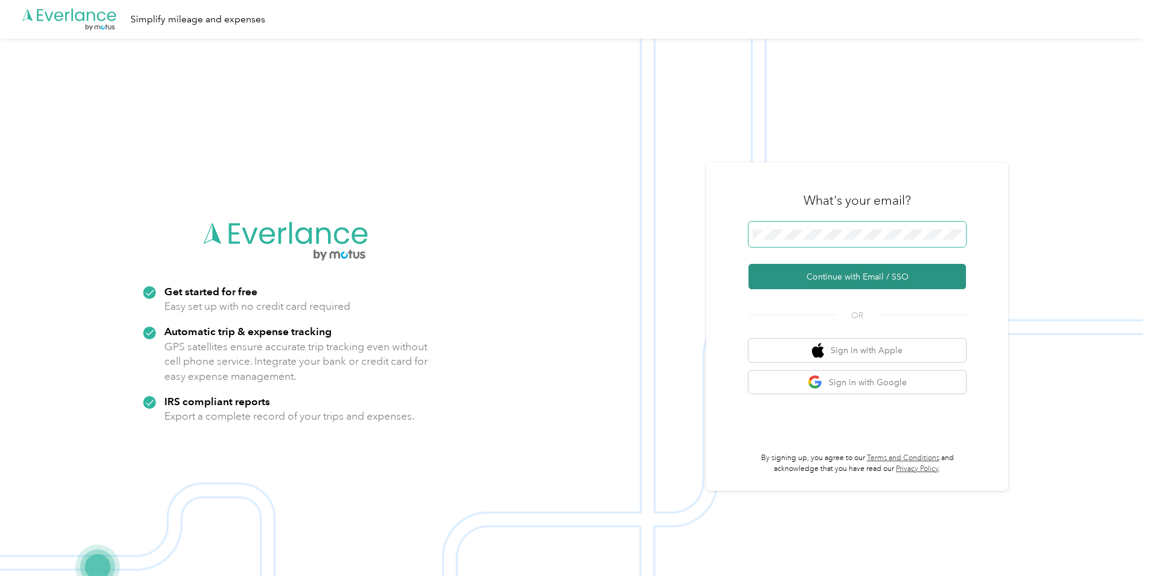  Describe the element at coordinates (857, 382) in the screenshot. I see `button: google logoSign in with Google` at that location.